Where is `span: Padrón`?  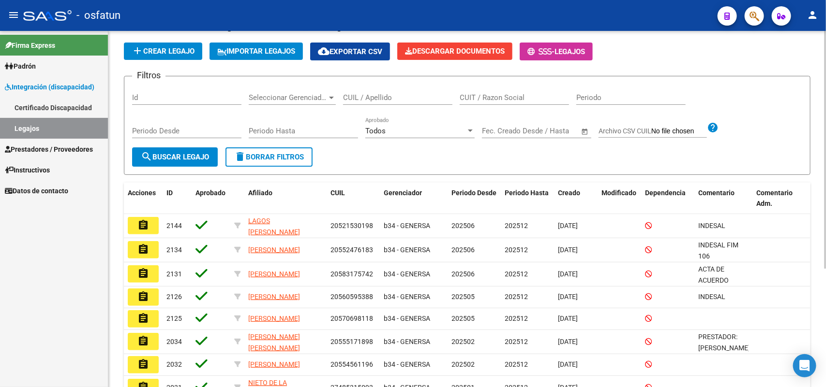 span: Padrón is located at coordinates (20, 66).